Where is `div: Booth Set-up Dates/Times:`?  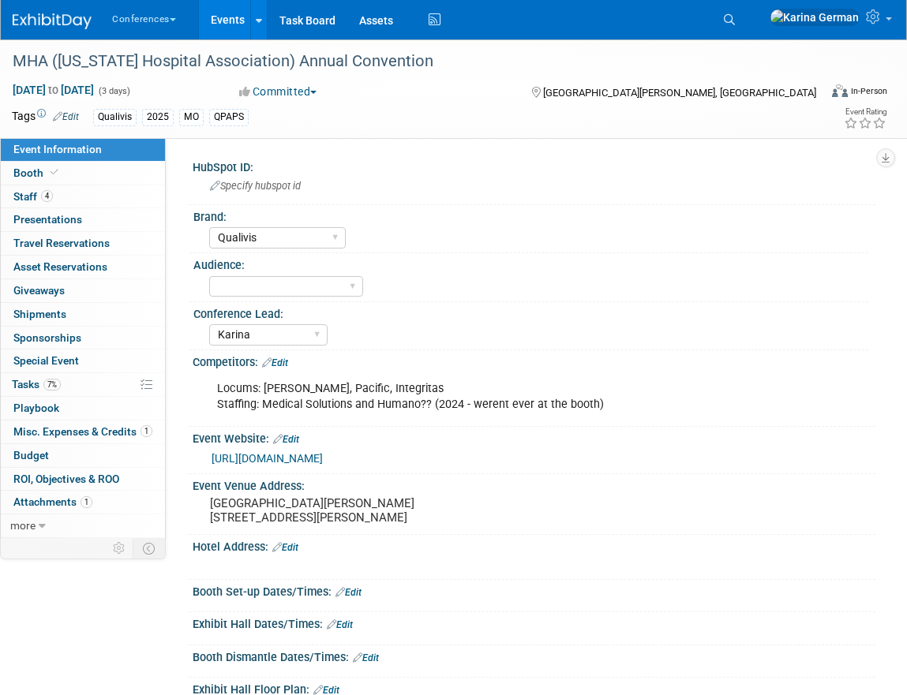 div: Booth Set-up Dates/Times: is located at coordinates (533, 590).